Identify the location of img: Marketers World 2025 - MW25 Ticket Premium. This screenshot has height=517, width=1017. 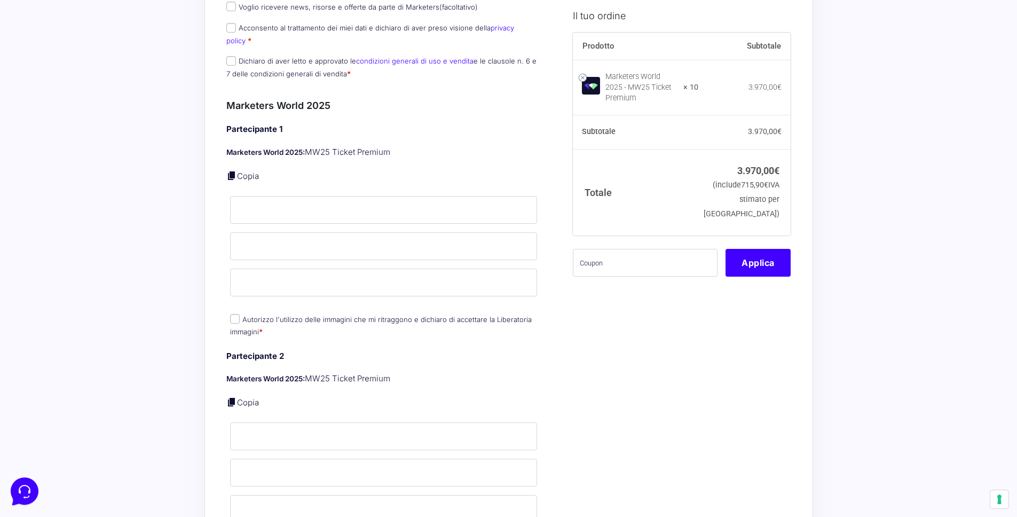
(590, 85).